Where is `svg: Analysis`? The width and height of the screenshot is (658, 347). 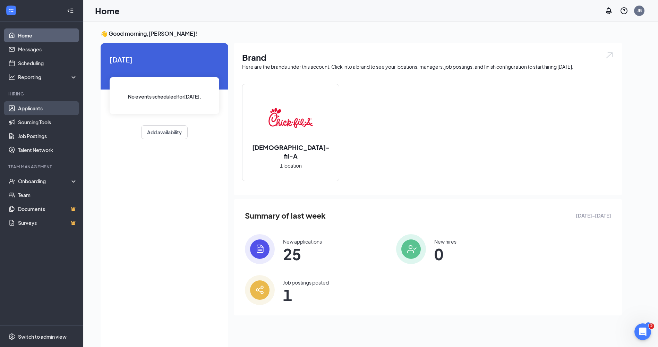 svg: Analysis is located at coordinates (12, 77).